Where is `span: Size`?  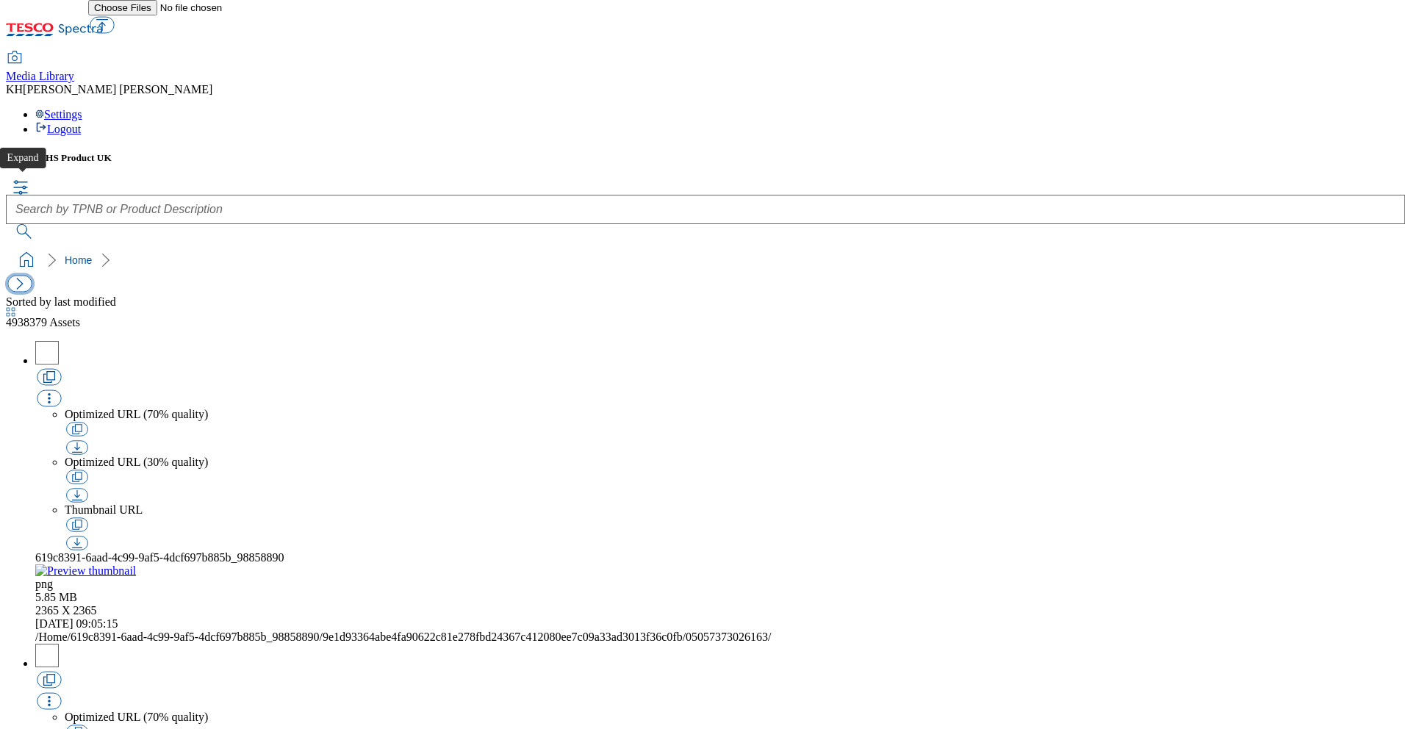 span: Size is located at coordinates (56, 597).